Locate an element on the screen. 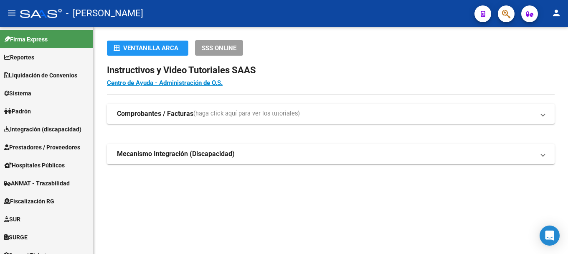  button: SSS ONLINE is located at coordinates (219, 48).